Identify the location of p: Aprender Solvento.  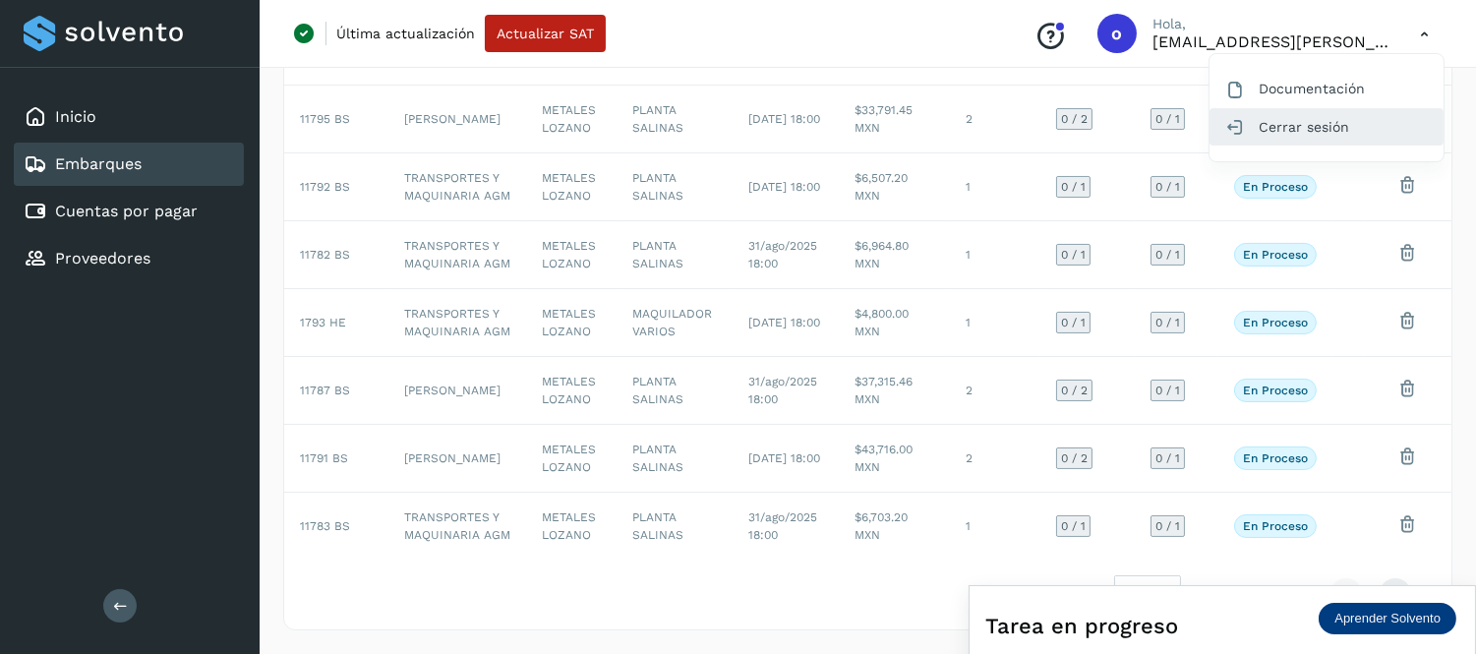
(1387, 618).